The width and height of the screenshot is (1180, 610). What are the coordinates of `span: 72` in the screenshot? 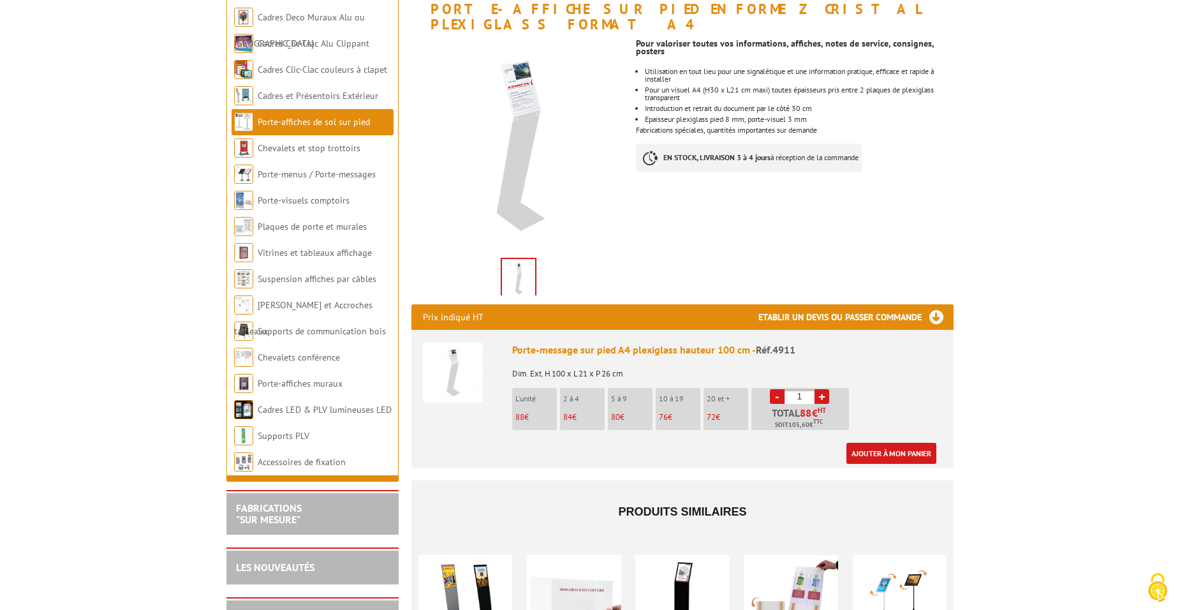 It's located at (711, 417).